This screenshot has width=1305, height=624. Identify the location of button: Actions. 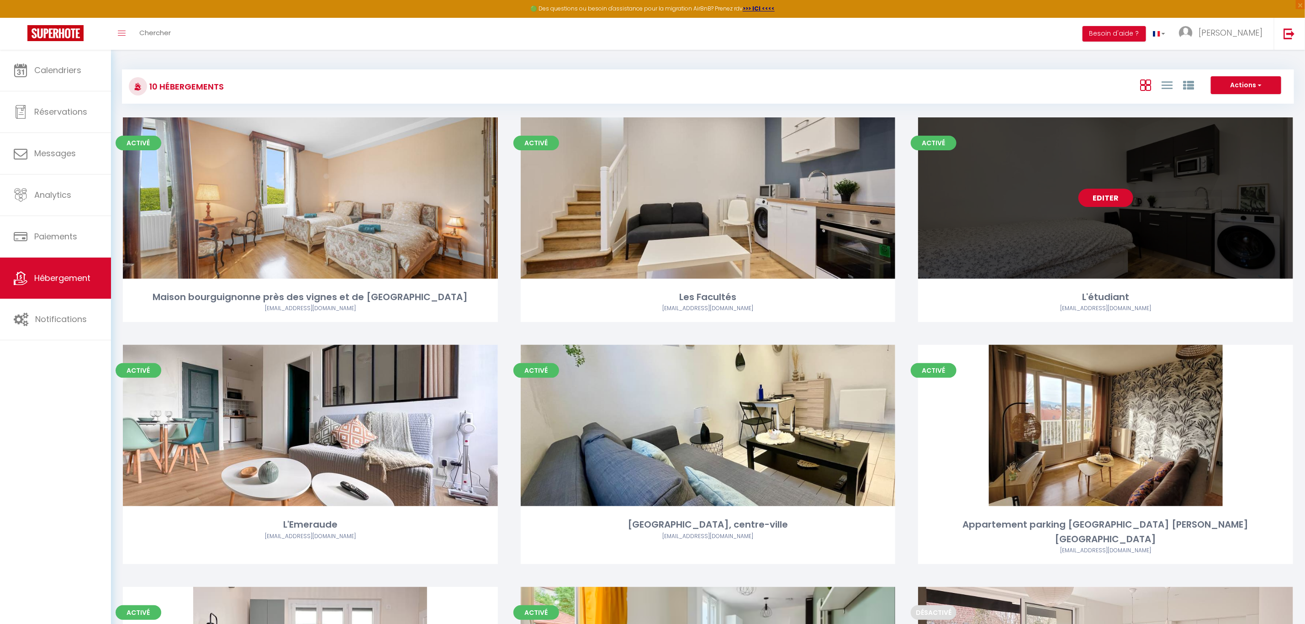
(1246, 85).